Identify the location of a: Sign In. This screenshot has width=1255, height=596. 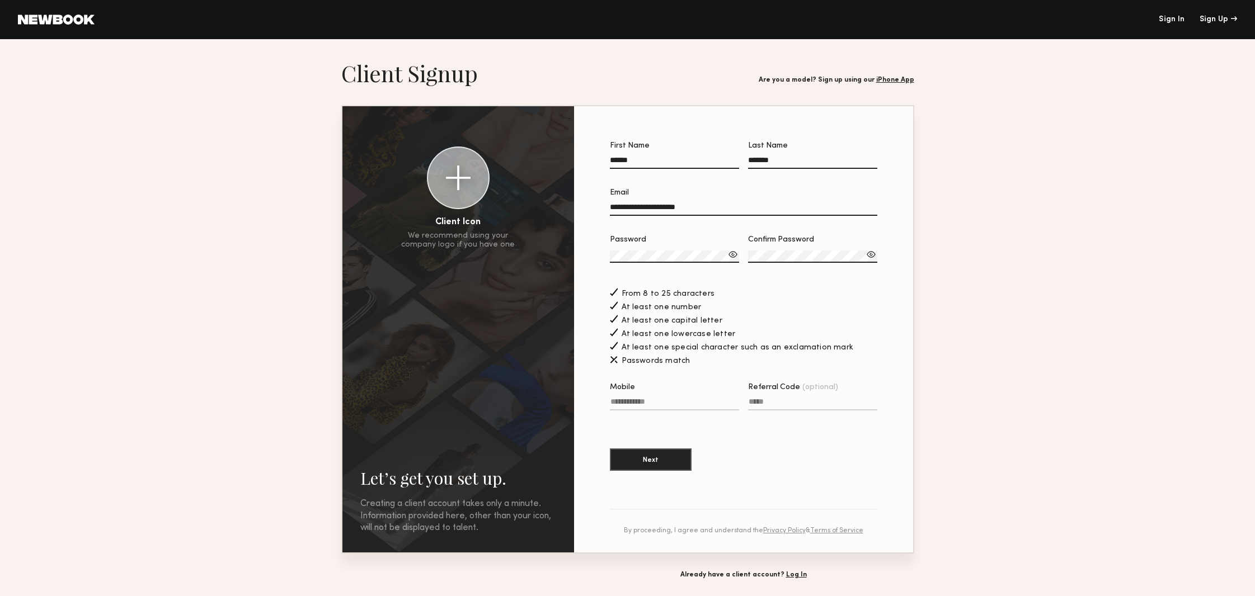
(1172, 20).